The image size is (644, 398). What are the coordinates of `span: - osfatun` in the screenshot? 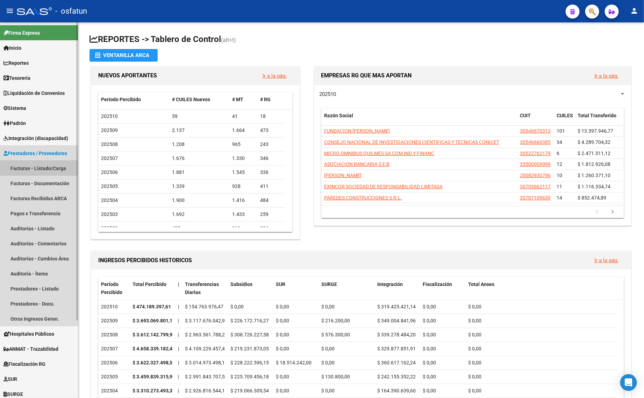 It's located at (71, 11).